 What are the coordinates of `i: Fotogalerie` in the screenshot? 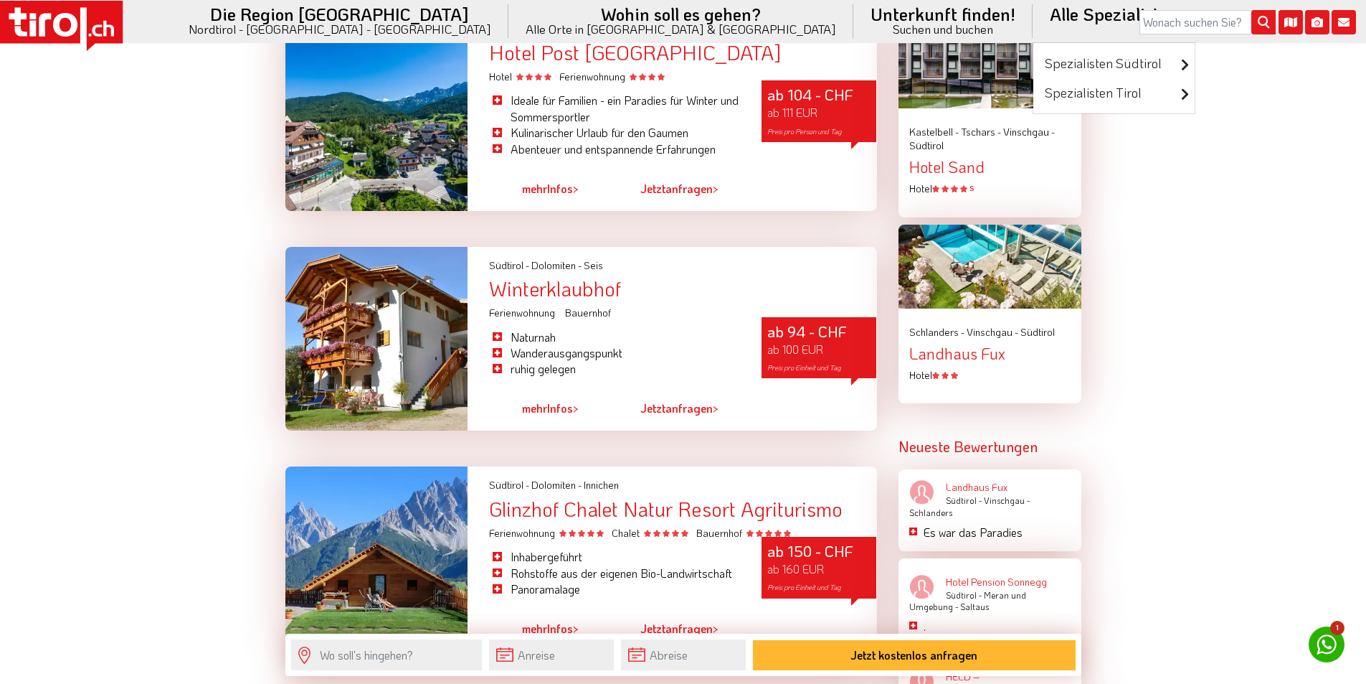 It's located at (1318, 22).